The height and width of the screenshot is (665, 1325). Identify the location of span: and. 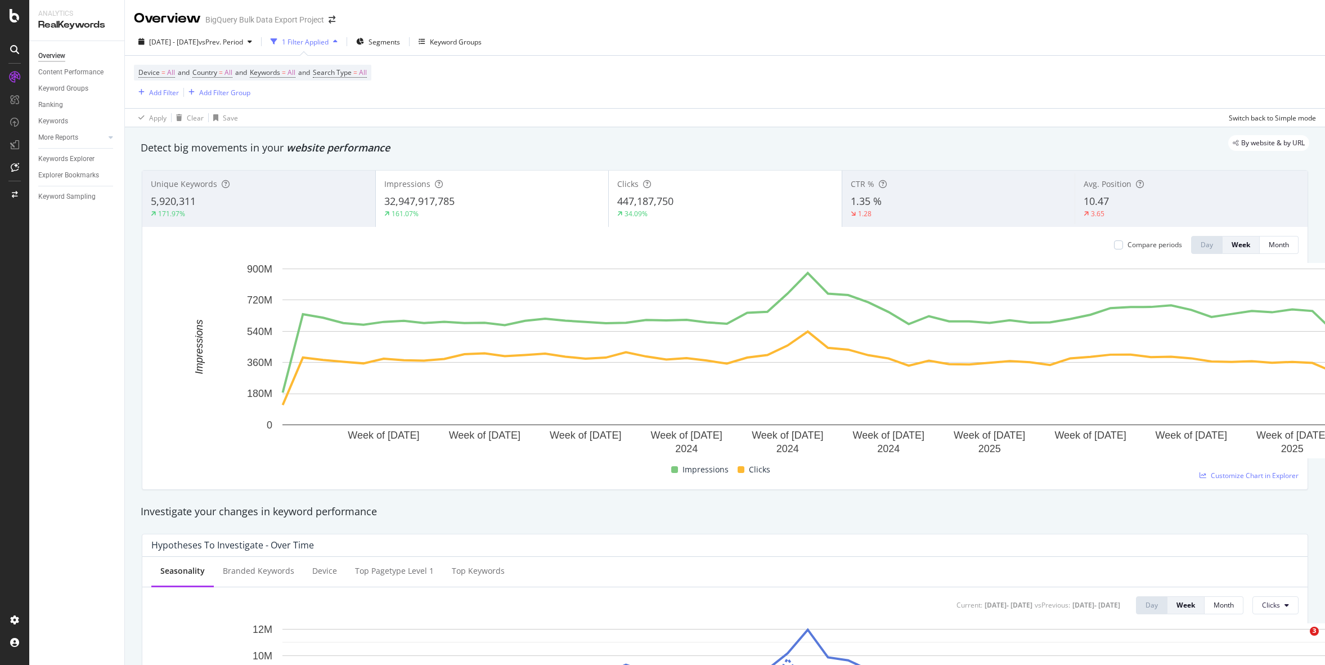
(183, 72).